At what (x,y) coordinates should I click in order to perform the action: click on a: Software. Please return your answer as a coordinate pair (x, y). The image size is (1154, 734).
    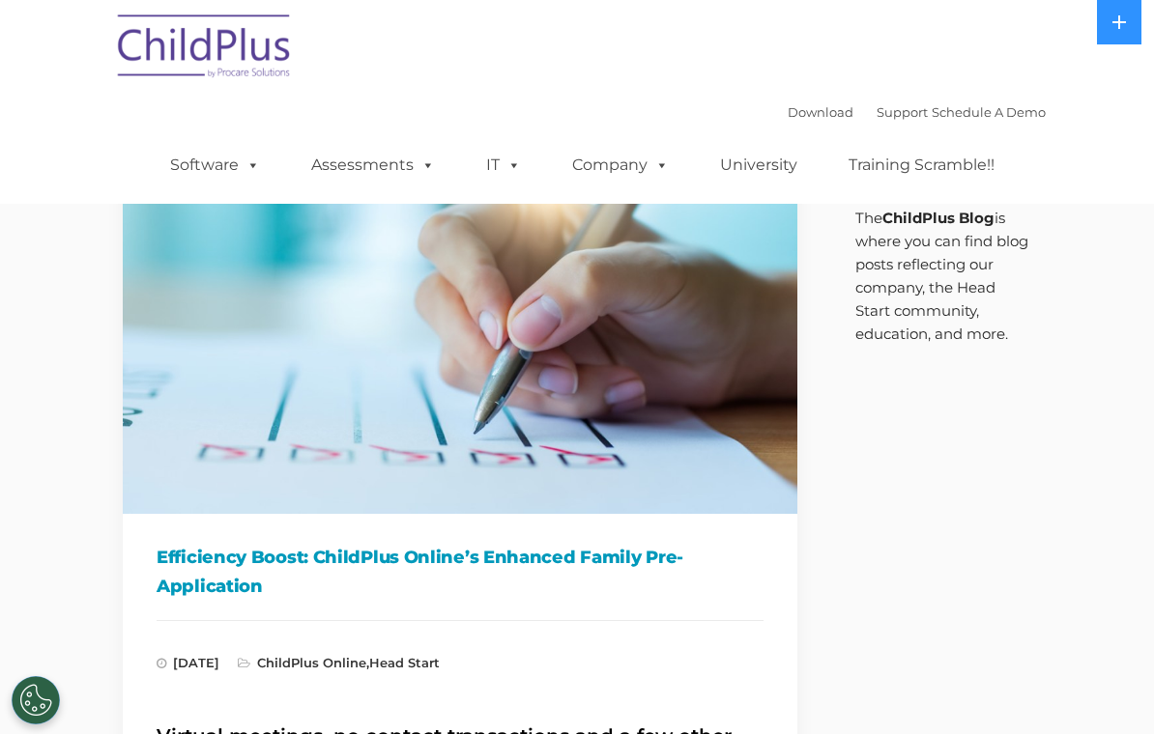
    Looking at the image, I should click on (214, 165).